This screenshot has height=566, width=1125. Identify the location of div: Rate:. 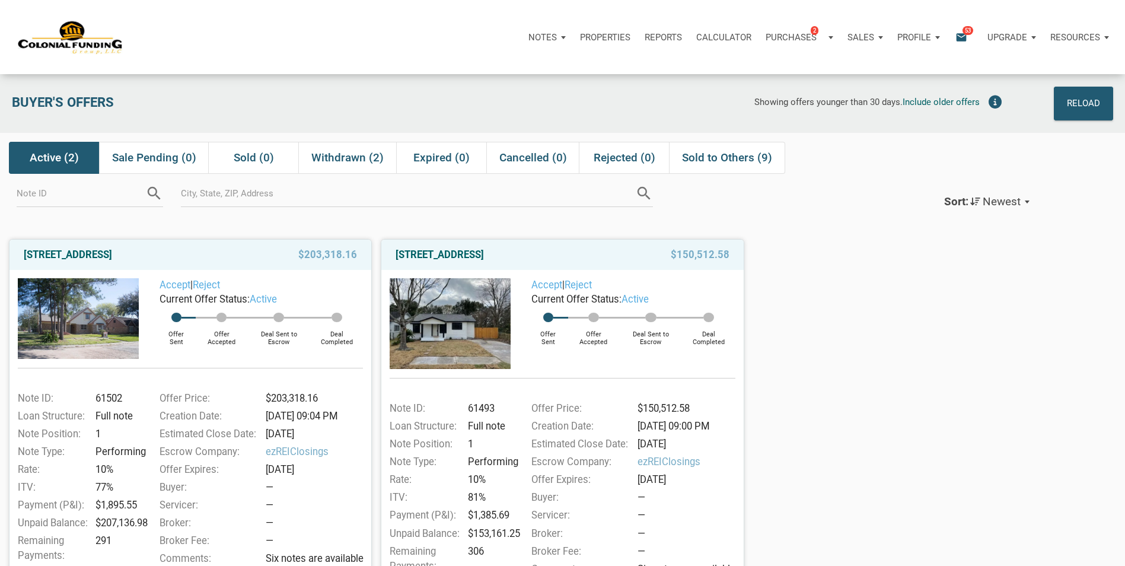
(52, 469).